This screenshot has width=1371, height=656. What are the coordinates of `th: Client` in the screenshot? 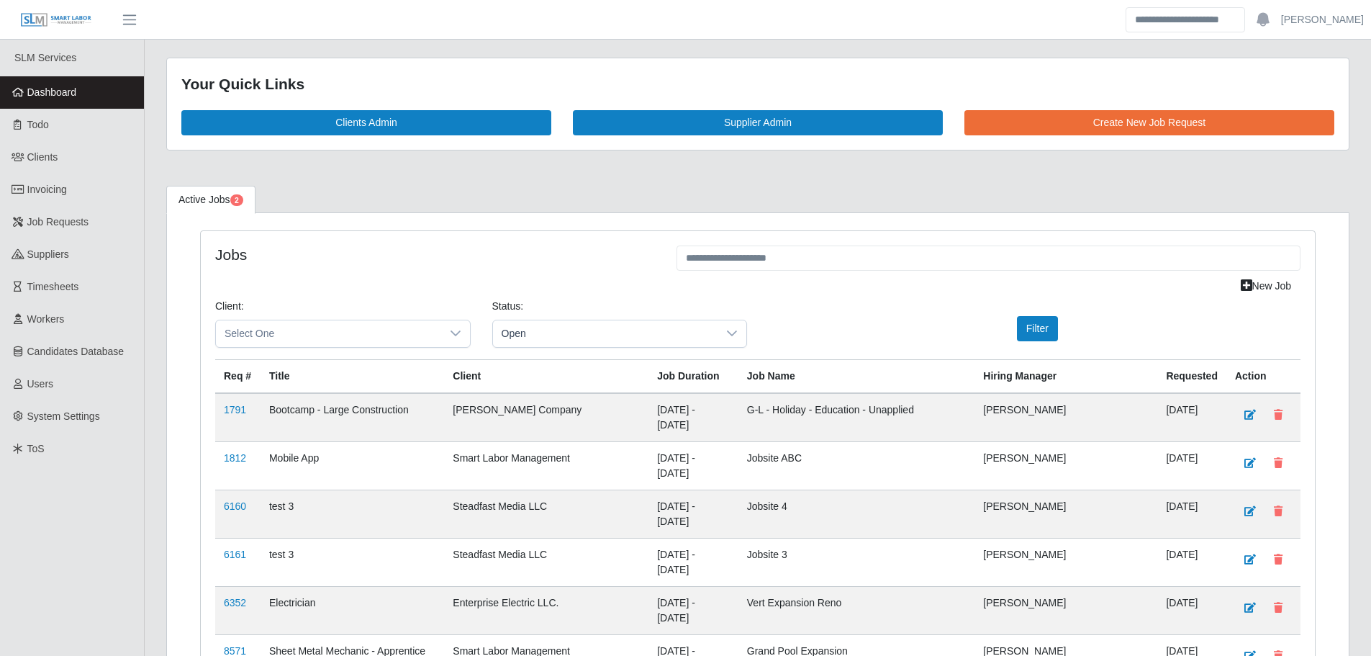 It's located at (546, 376).